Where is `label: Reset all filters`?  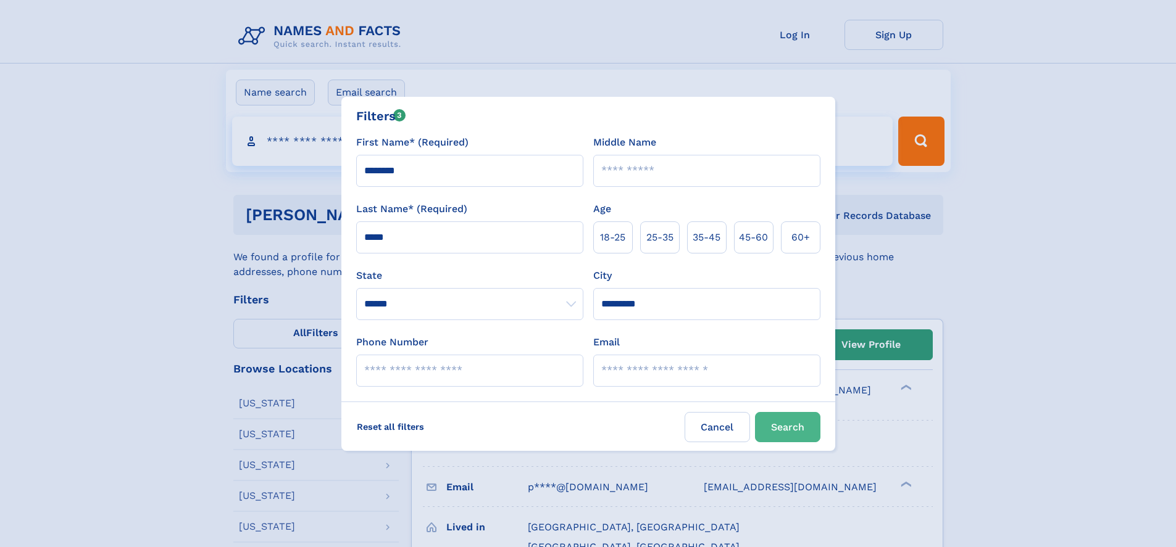
label: Reset all filters is located at coordinates (390, 427).